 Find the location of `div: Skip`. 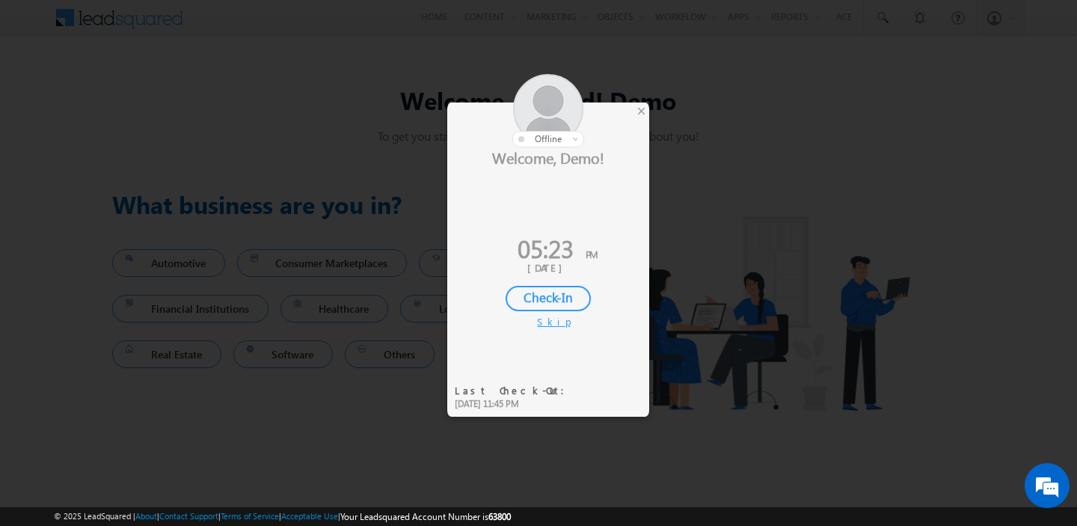

div: Skip is located at coordinates (548, 322).